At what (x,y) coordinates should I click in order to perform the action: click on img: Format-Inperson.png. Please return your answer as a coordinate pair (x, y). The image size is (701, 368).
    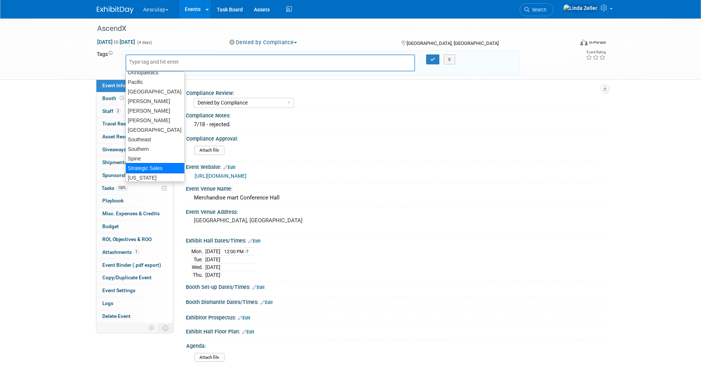
    Looking at the image, I should click on (584, 42).